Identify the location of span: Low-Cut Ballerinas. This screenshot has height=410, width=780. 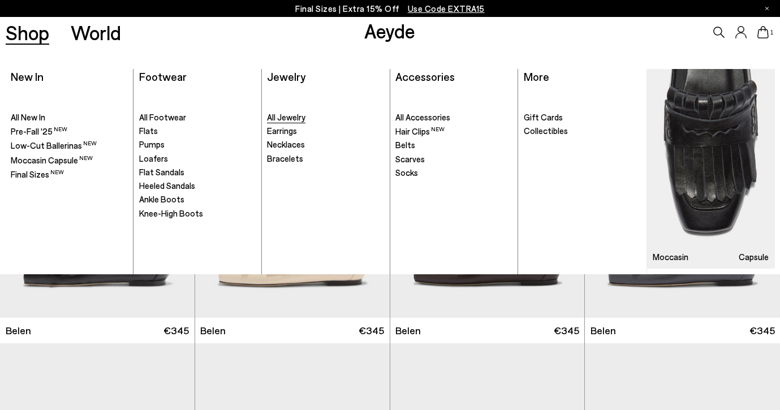
(54, 145).